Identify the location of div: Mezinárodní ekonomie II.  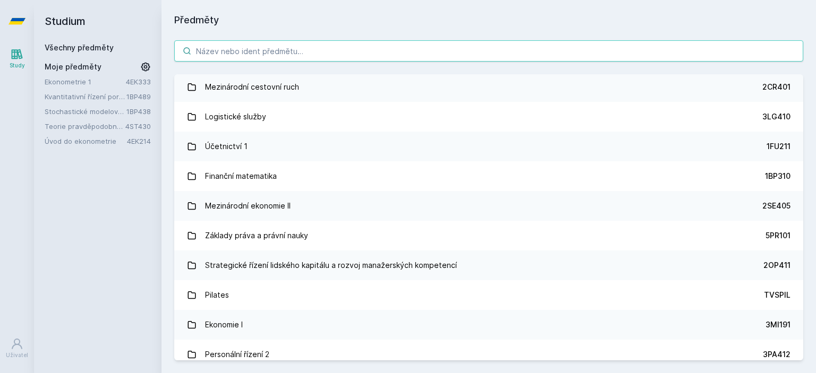
(248, 206).